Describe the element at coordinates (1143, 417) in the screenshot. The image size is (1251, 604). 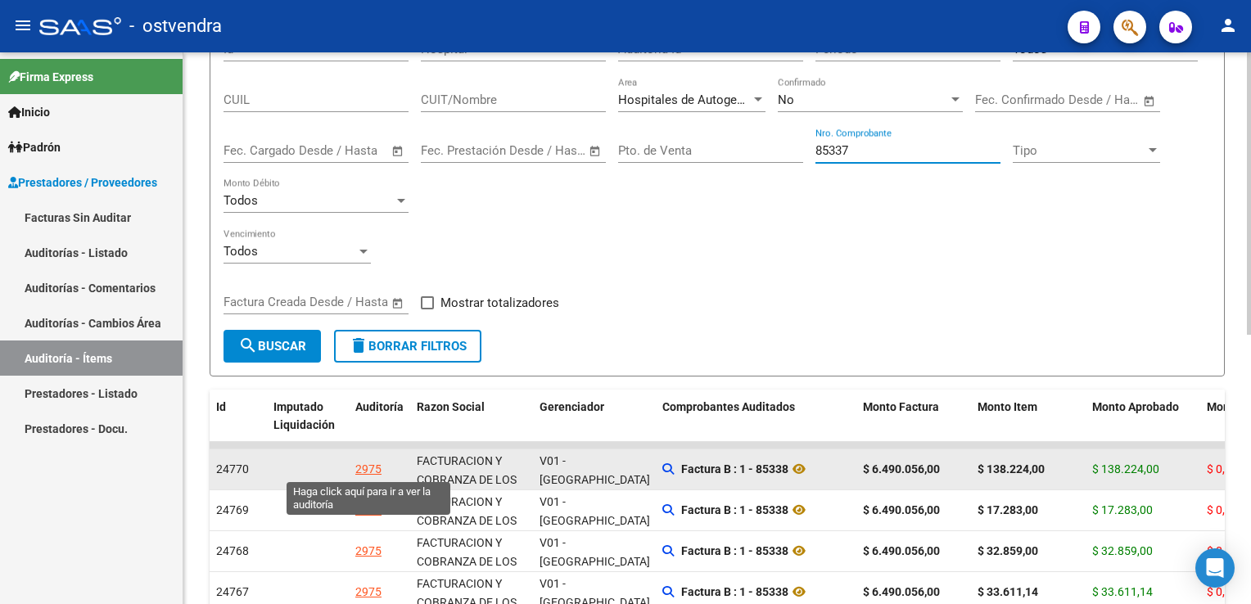
I see `datatable-header-cell: Monto Aprobado` at that location.